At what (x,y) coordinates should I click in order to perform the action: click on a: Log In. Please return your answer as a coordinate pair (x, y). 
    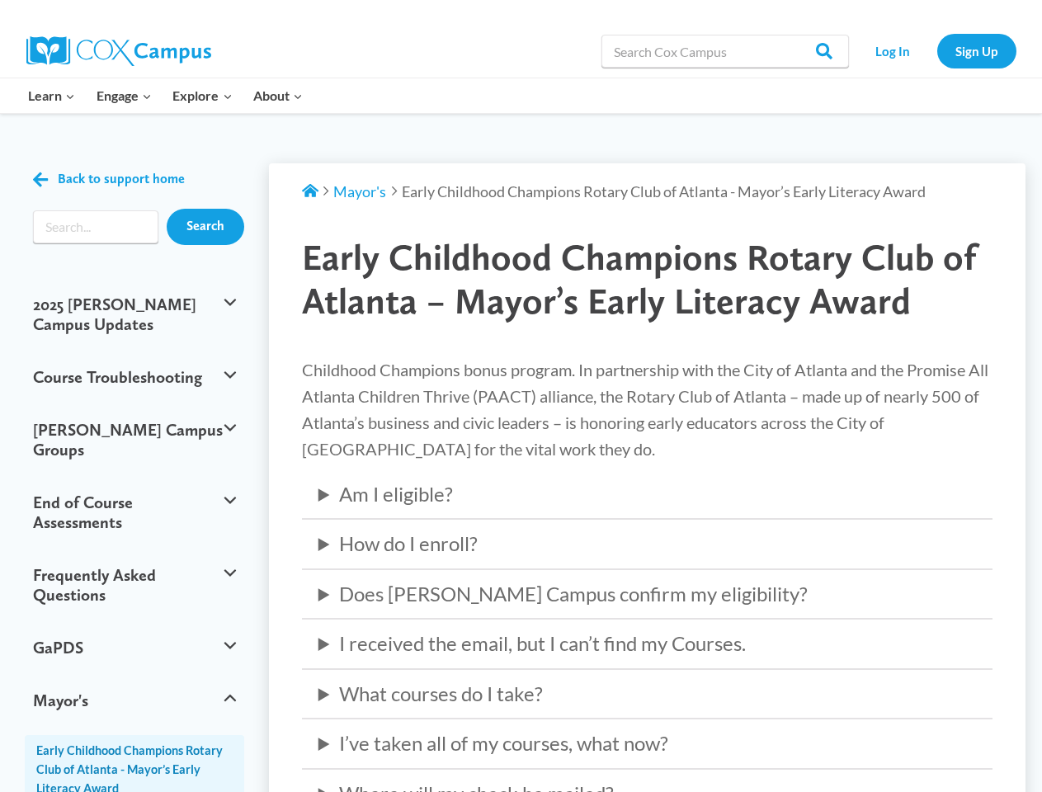
    Looking at the image, I should click on (893, 50).